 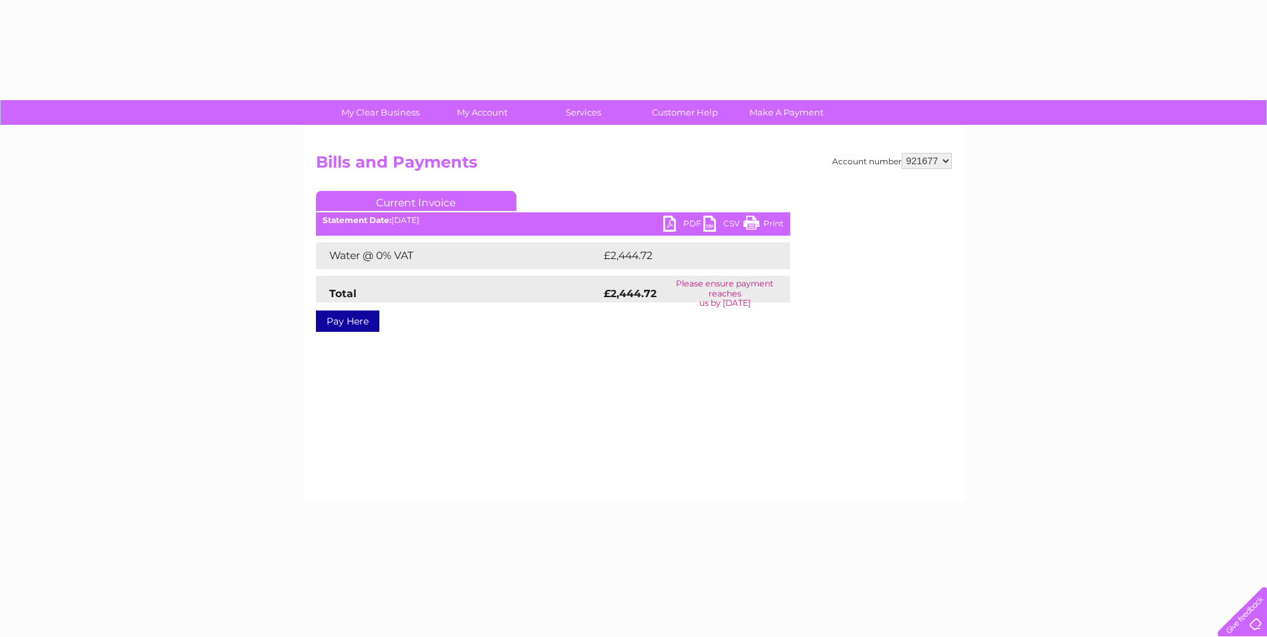 I want to click on strong: Total, so click(x=343, y=293).